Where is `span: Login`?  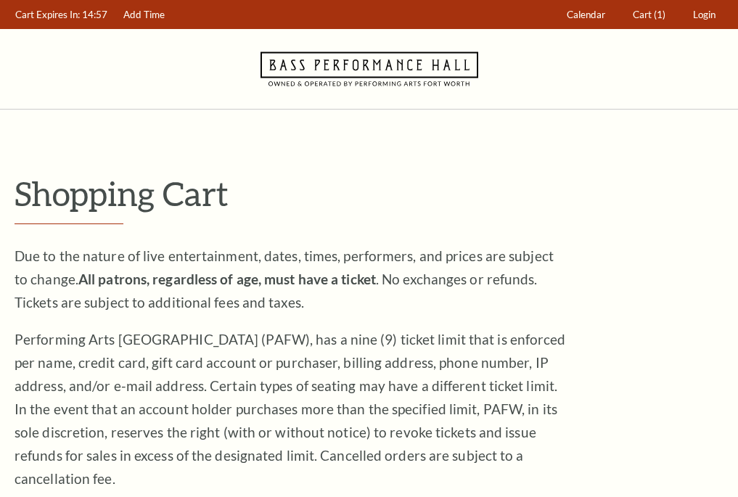
span: Login is located at coordinates (704, 15).